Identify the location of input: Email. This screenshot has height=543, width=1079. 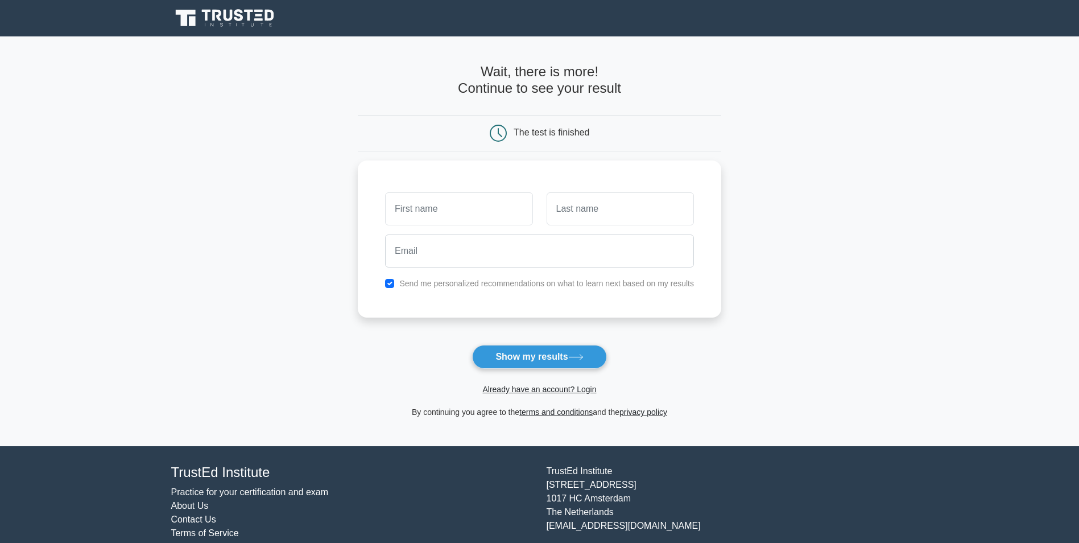
(539, 251).